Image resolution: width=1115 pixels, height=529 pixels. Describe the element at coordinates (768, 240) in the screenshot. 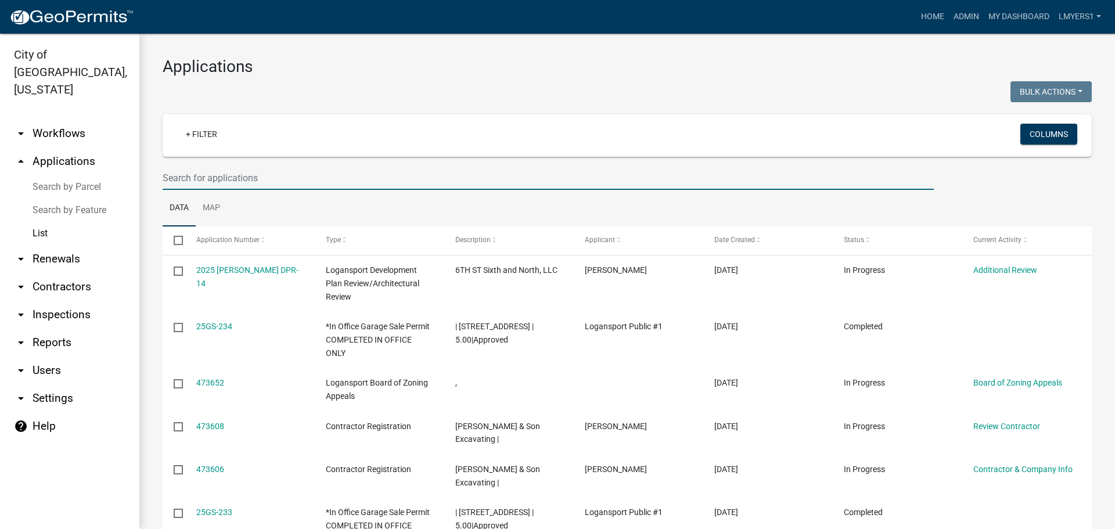

I see `datatable-header-cell: Date Created` at that location.